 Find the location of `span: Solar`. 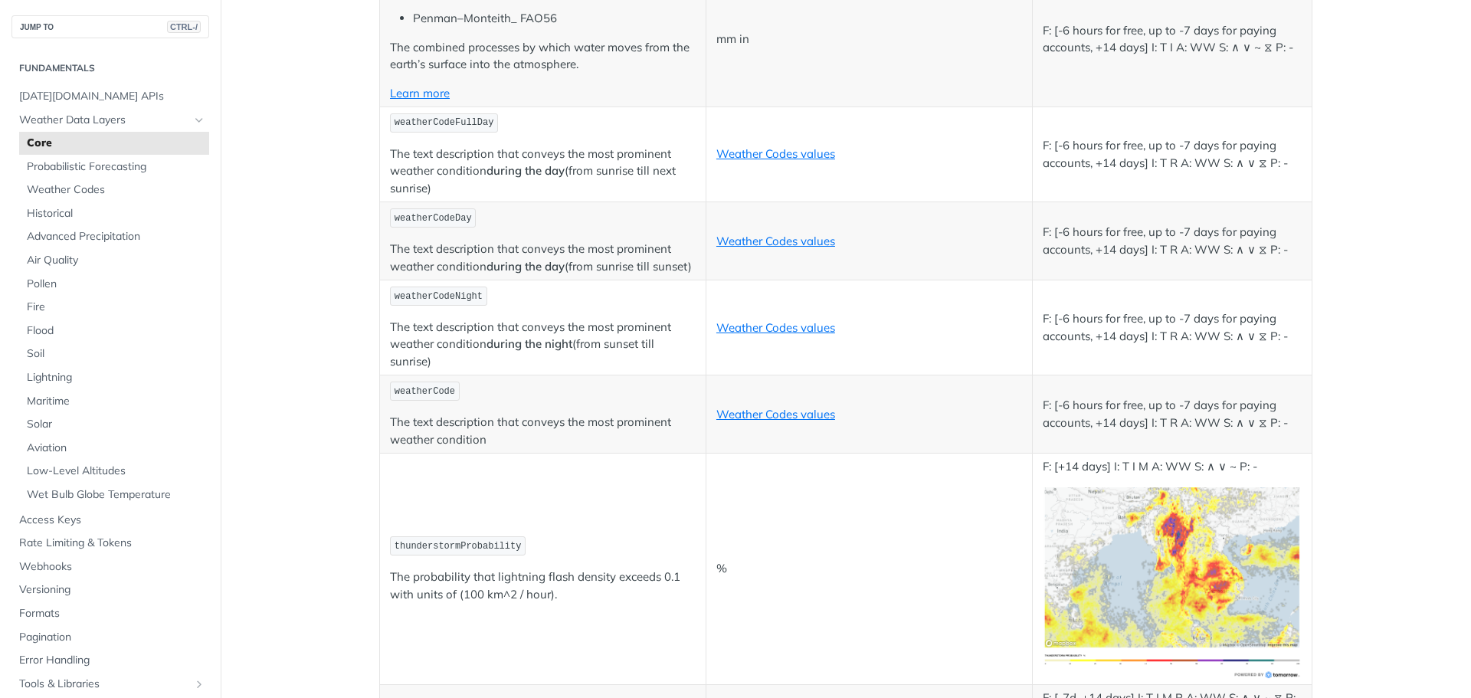

span: Solar is located at coordinates (116, 424).